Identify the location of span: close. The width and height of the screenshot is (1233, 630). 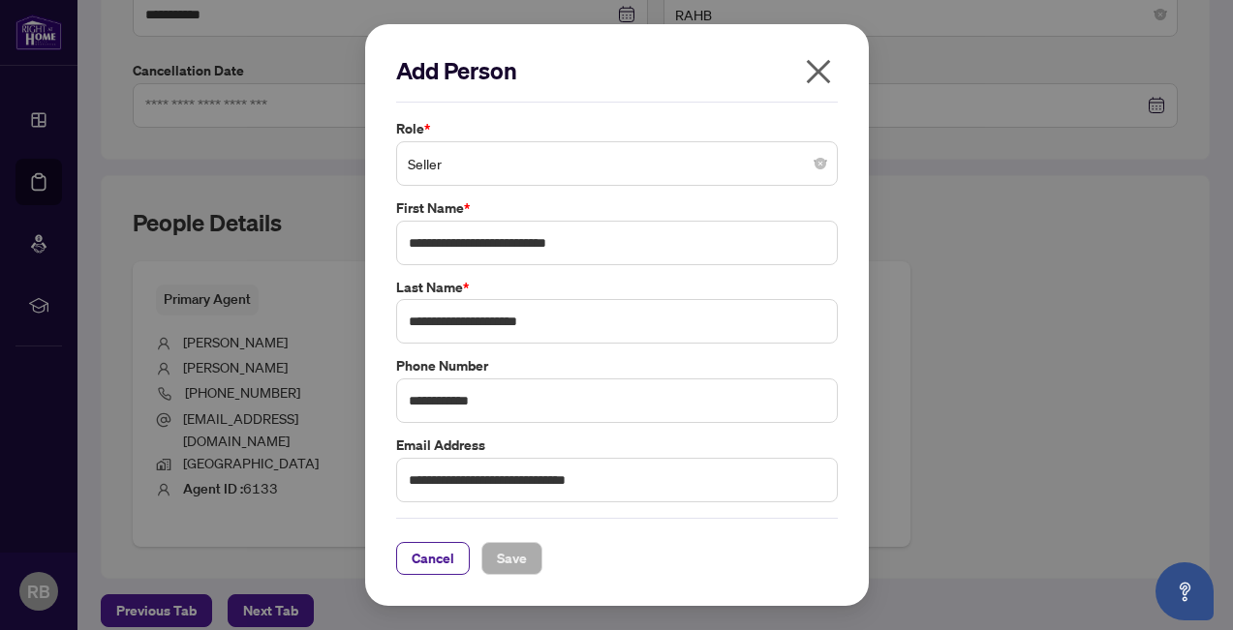
(818, 72).